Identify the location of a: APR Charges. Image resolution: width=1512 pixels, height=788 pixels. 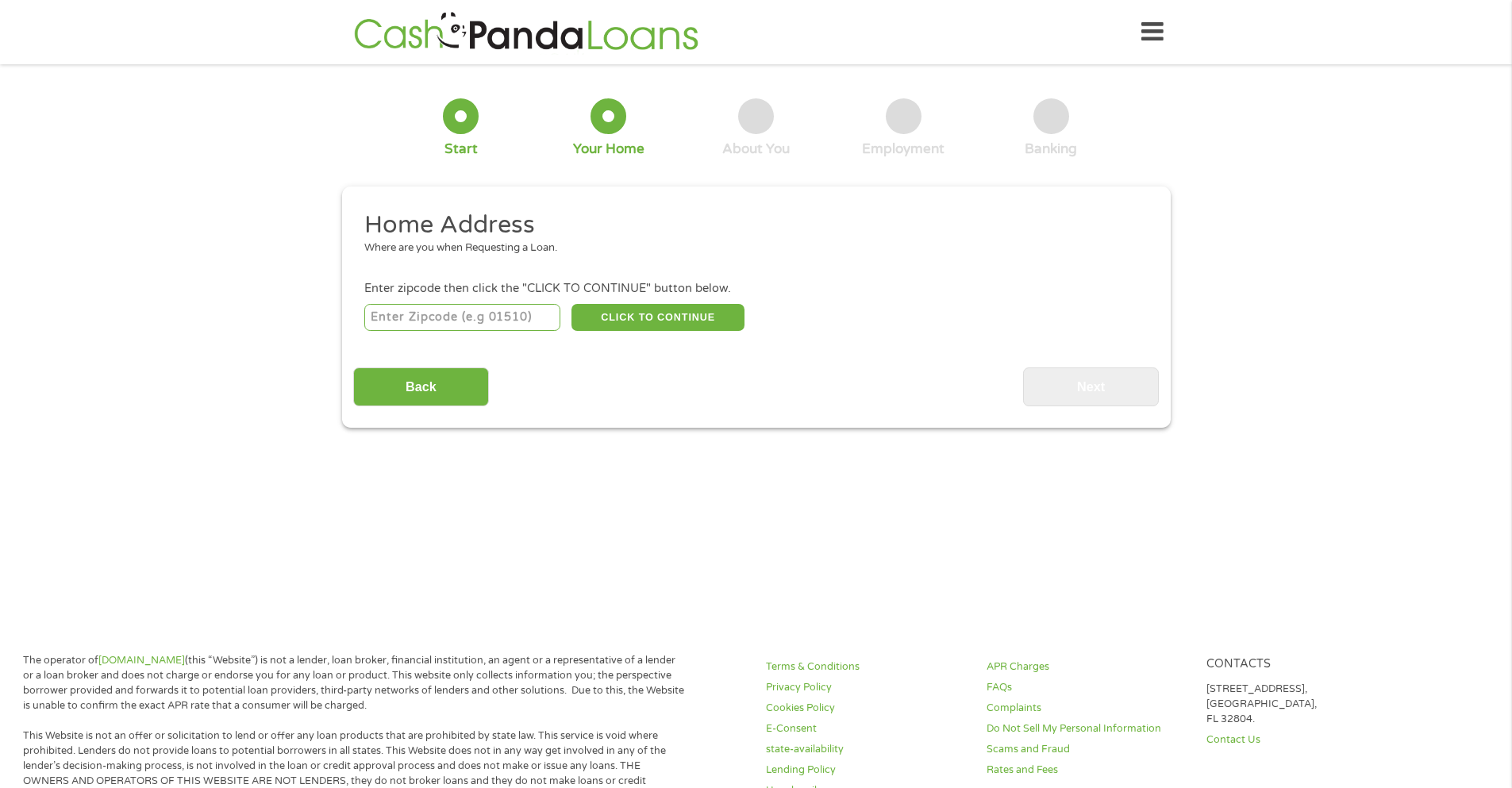
(1088, 667).